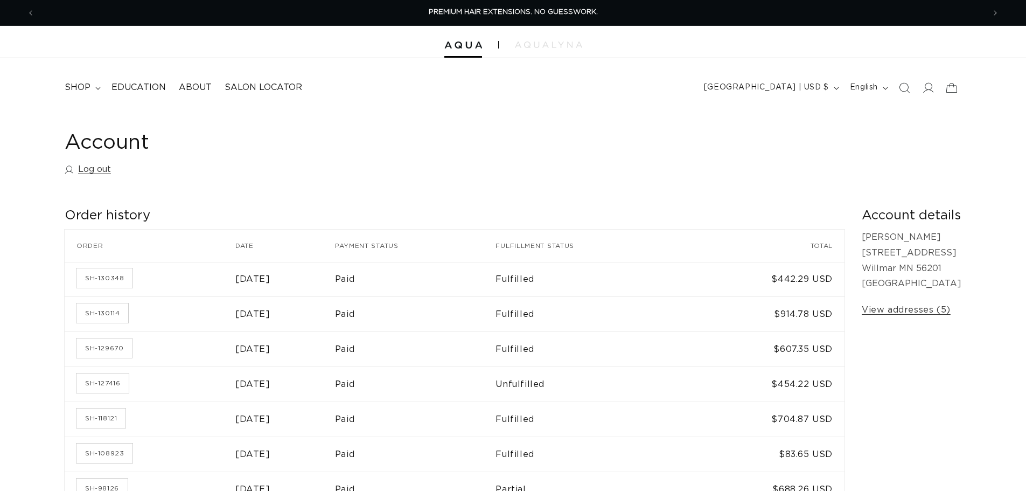 Image resolution: width=1026 pixels, height=491 pixels. I want to click on a: Salon Locator, so click(263, 87).